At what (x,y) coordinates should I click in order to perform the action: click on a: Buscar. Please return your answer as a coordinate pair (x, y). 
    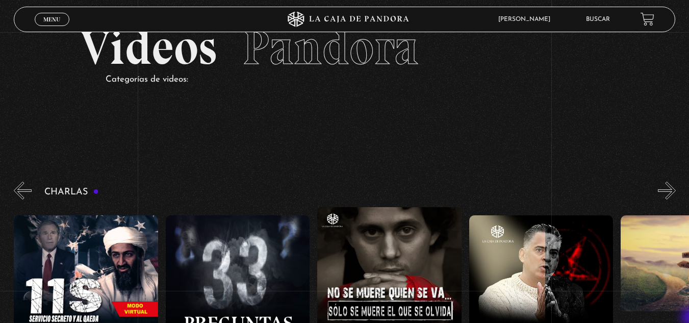
    Looking at the image, I should click on (598, 19).